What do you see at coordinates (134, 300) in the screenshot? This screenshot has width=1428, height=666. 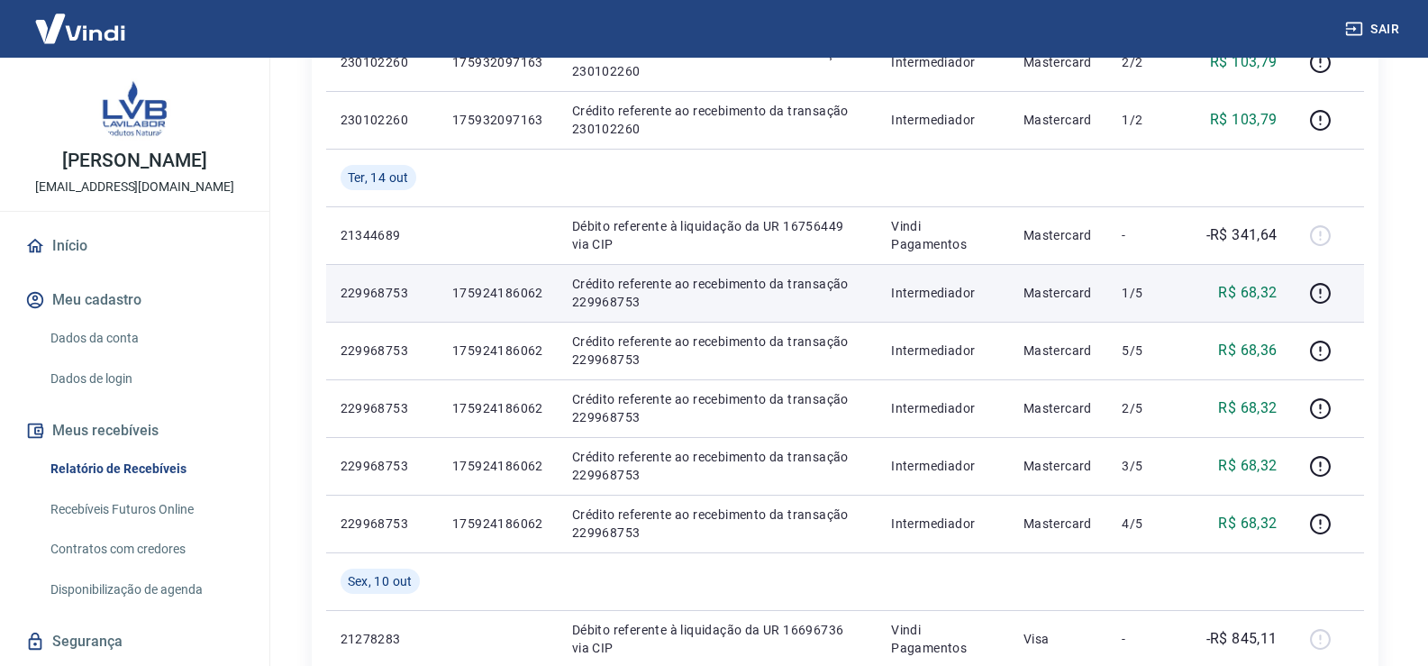 I see `button: Meu cadastro` at bounding box center [134, 300].